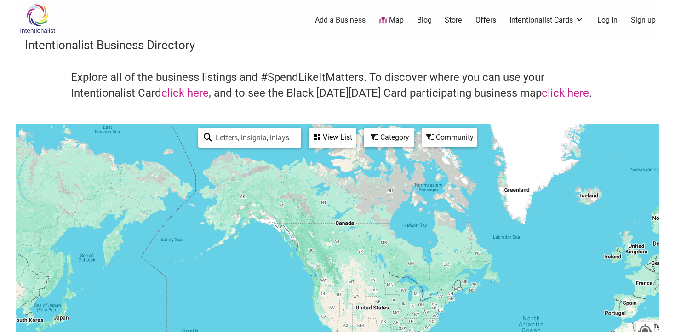 The image size is (675, 332). Describe the element at coordinates (607, 20) in the screenshot. I see `a: Log In` at that location.